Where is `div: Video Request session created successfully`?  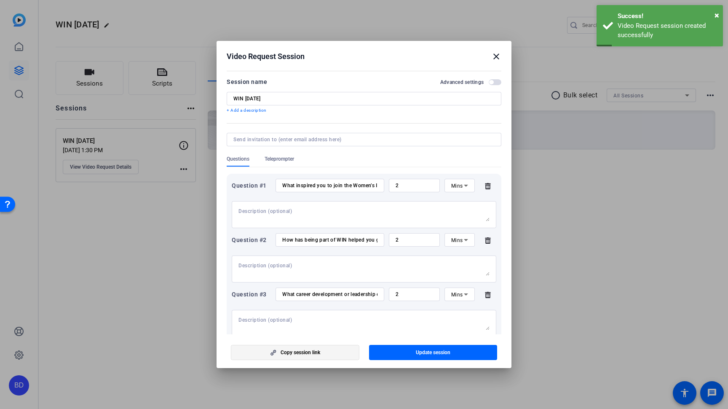
div: Video Request session created successfully is located at coordinates (667, 30).